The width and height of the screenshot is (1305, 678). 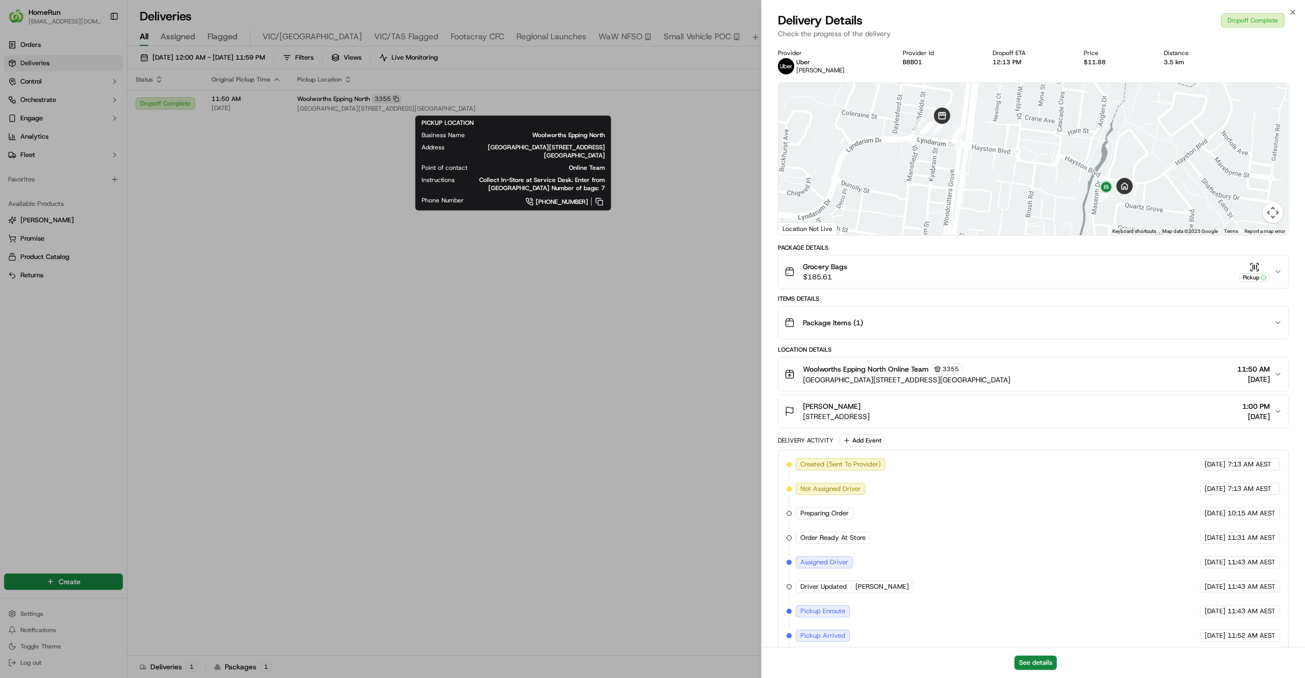 I want to click on a: Report a map error, so click(x=1265, y=231).